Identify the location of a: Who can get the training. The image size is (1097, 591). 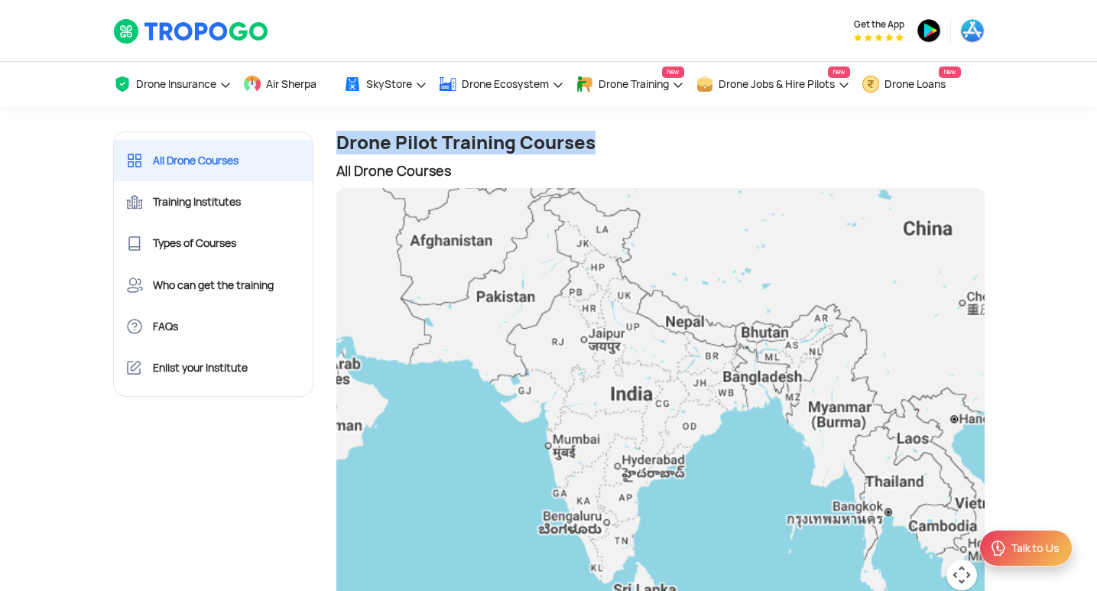
(213, 285).